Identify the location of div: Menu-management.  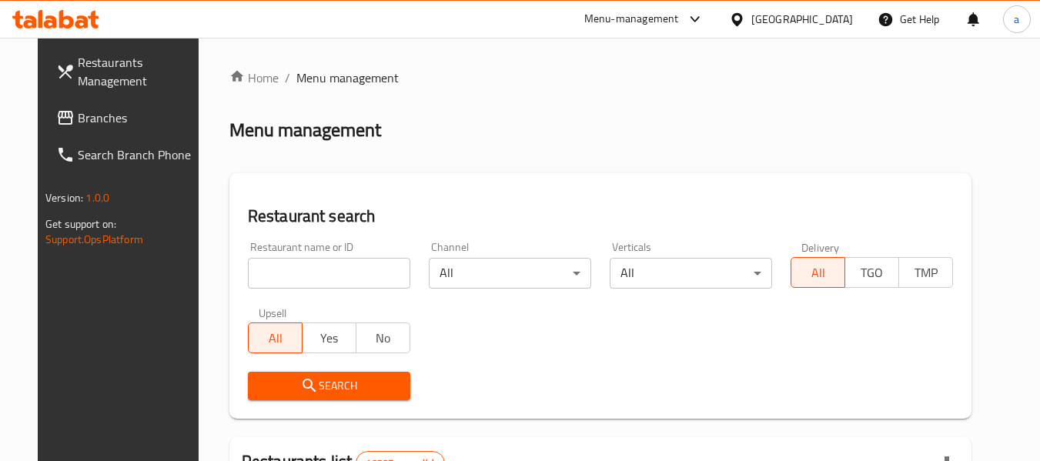
(631, 19).